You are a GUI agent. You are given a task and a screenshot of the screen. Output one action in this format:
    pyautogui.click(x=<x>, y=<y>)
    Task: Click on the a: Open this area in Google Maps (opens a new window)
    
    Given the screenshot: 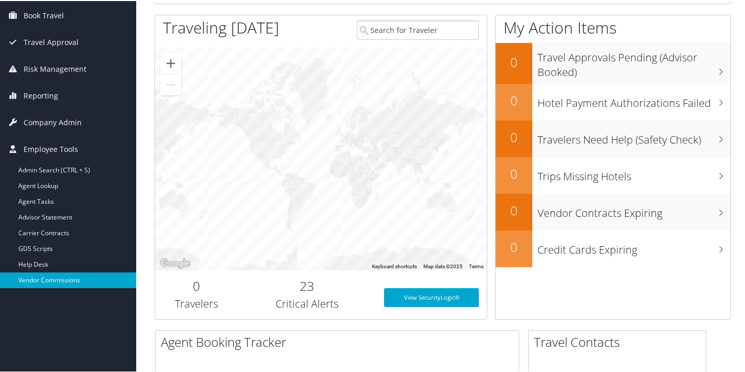 What is the action you would take?
    pyautogui.click(x=175, y=262)
    